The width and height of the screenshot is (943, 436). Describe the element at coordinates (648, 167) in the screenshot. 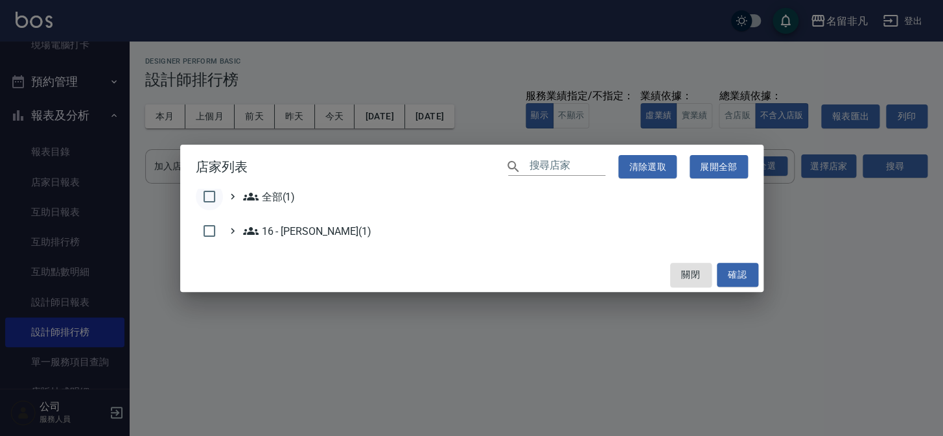

I see `button: 清除選取` at that location.